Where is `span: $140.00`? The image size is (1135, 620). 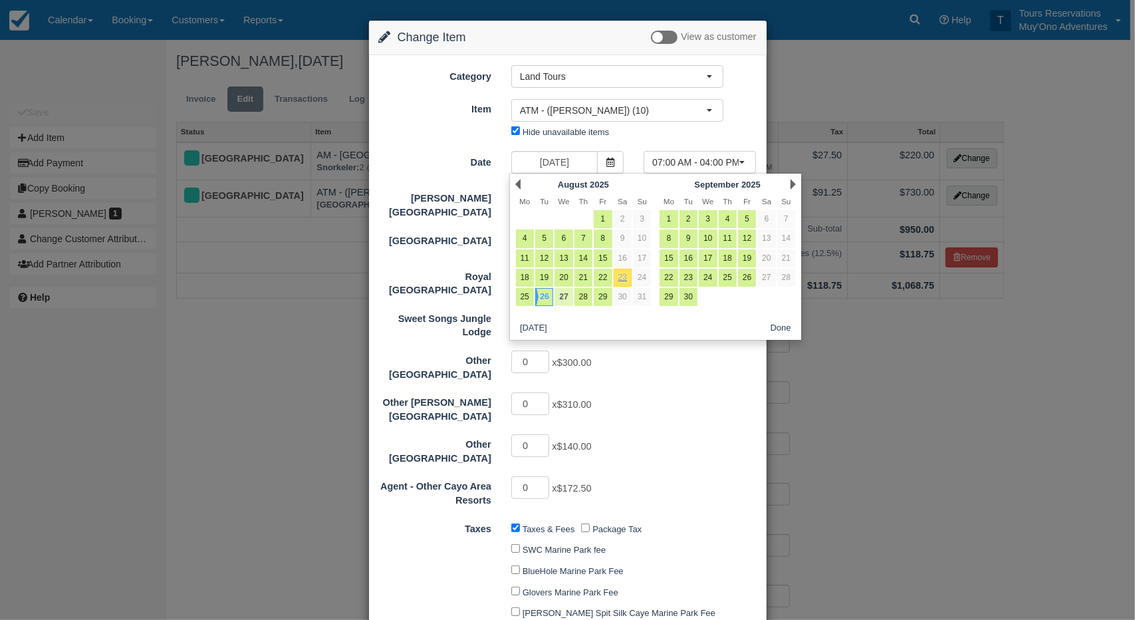 span: $140.00 is located at coordinates (575, 447).